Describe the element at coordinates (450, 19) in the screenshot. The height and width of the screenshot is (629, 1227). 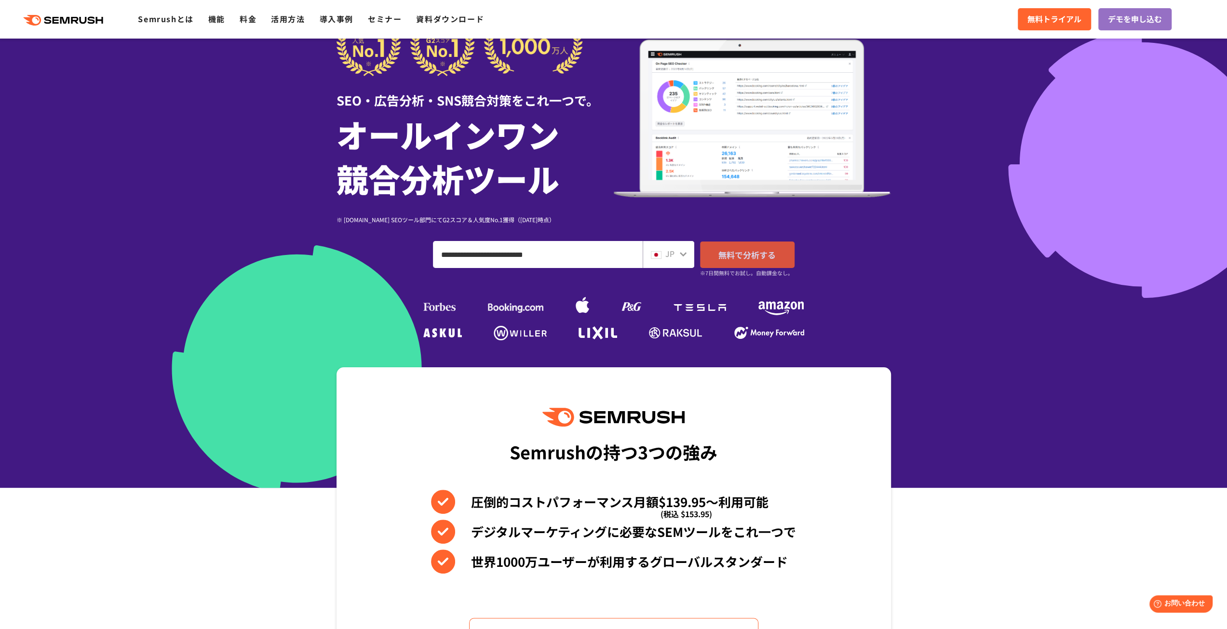
I see `a: 資料ダウンロード` at that location.